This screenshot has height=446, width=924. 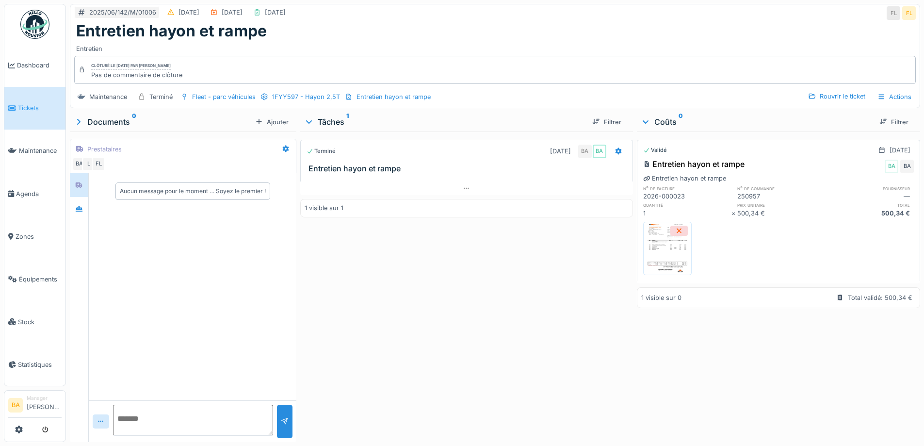 I want to click on span: Tickets, so click(x=40, y=108).